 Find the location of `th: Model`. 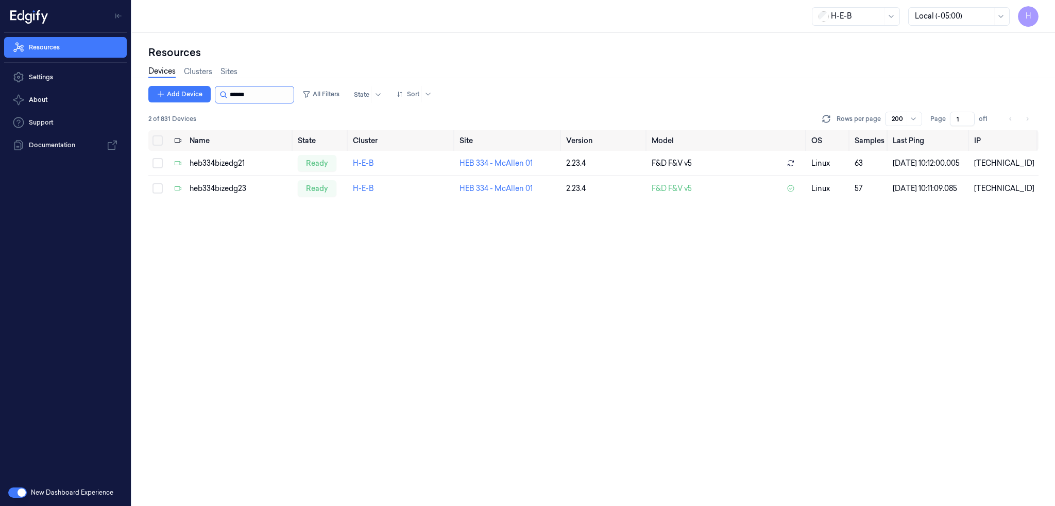

th: Model is located at coordinates (727, 141).